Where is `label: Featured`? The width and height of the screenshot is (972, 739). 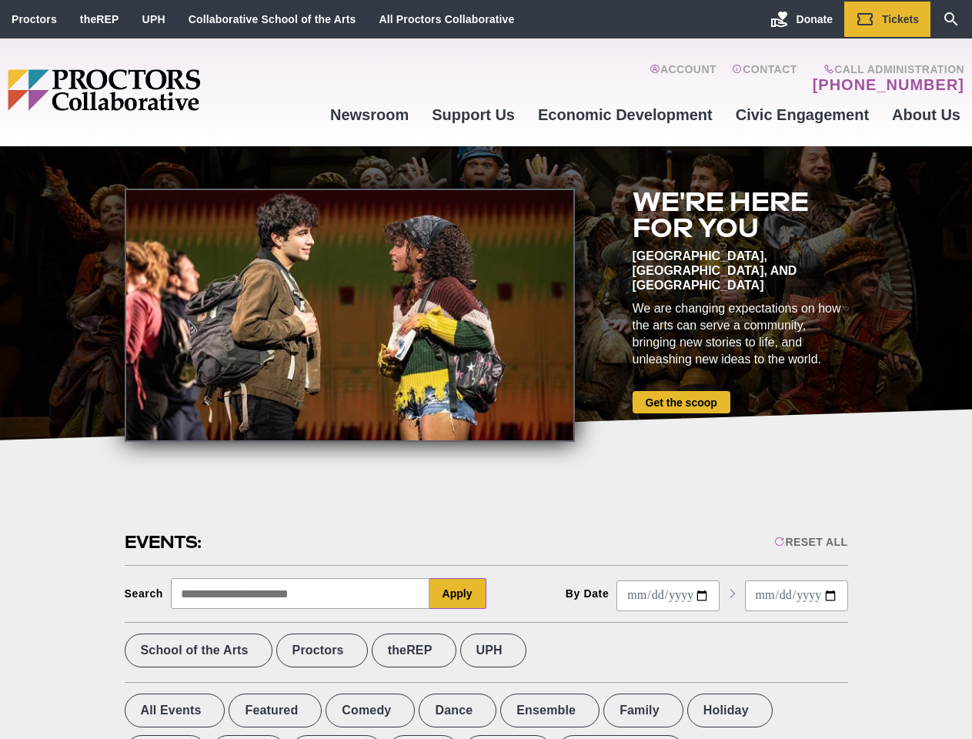
label: Featured is located at coordinates (275, 710).